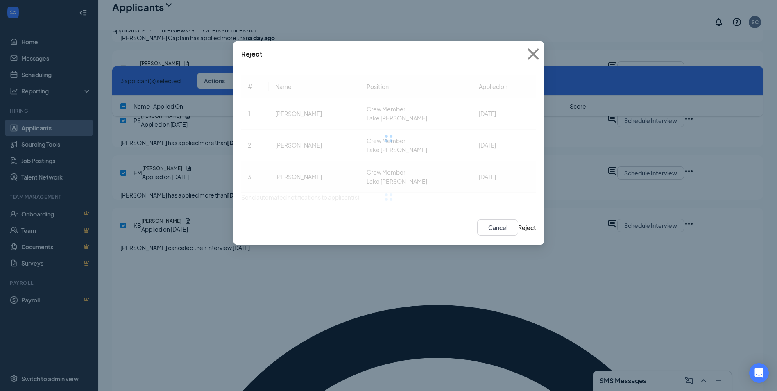 The width and height of the screenshot is (777, 391). Describe the element at coordinates (252, 54) in the screenshot. I see `div: Reject` at that location.